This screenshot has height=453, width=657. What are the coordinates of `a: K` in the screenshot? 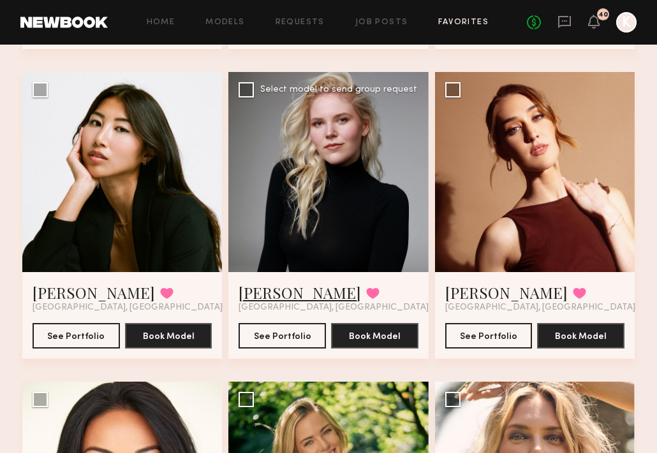 It's located at (626, 22).